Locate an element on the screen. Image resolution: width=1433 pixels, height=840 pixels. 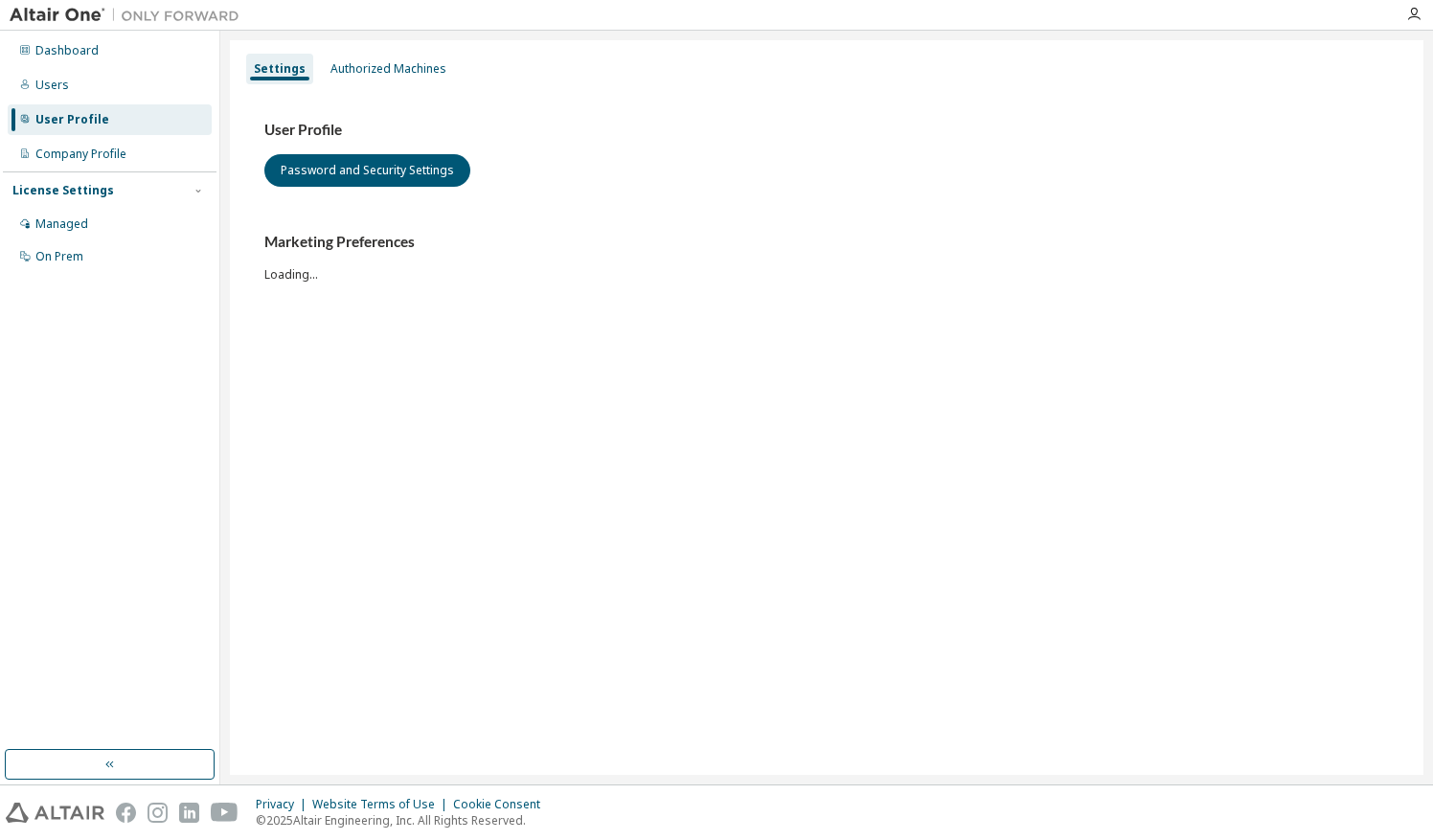
div: Users is located at coordinates (52, 86).